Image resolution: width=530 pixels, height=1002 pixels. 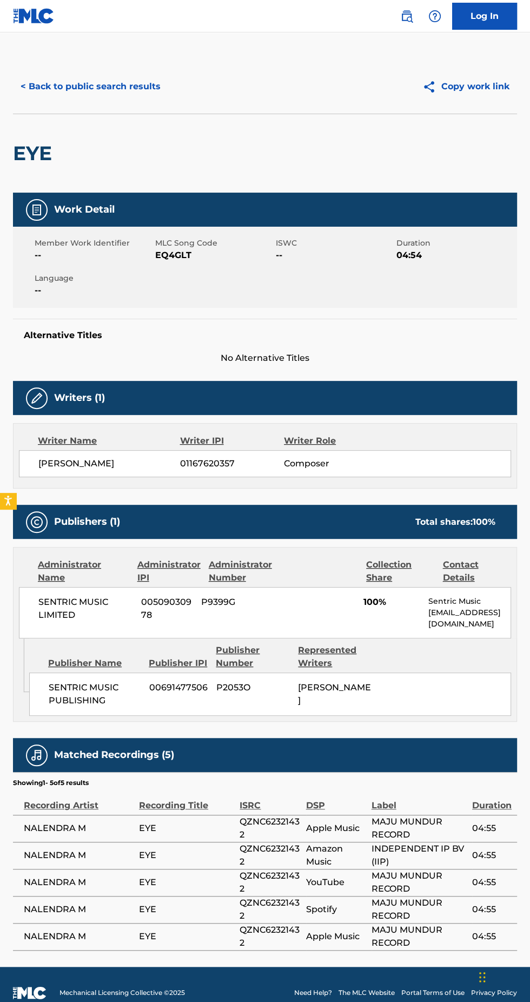 I want to click on a: Public Search, so click(x=407, y=16).